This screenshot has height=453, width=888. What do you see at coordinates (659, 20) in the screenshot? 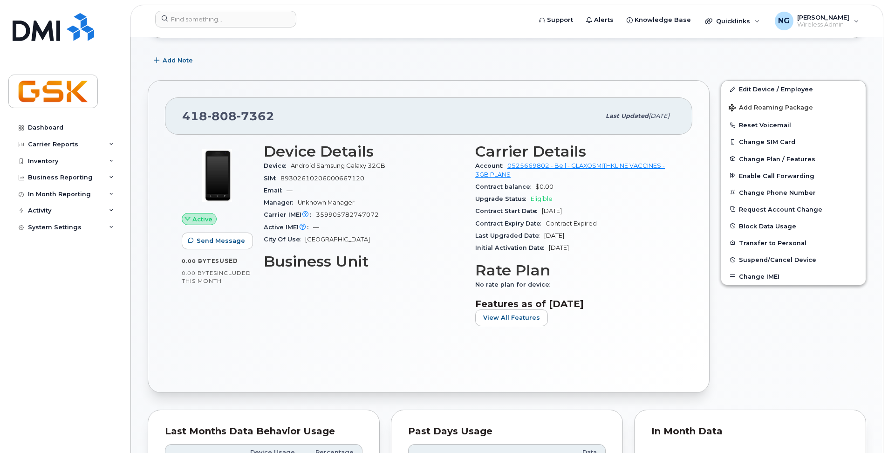
I see `a: Knowledge Base` at bounding box center [659, 20].